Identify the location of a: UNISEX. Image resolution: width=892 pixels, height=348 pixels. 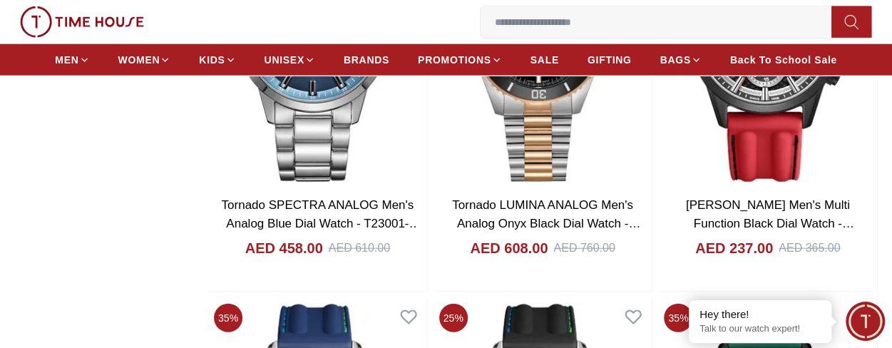
(289, 60).